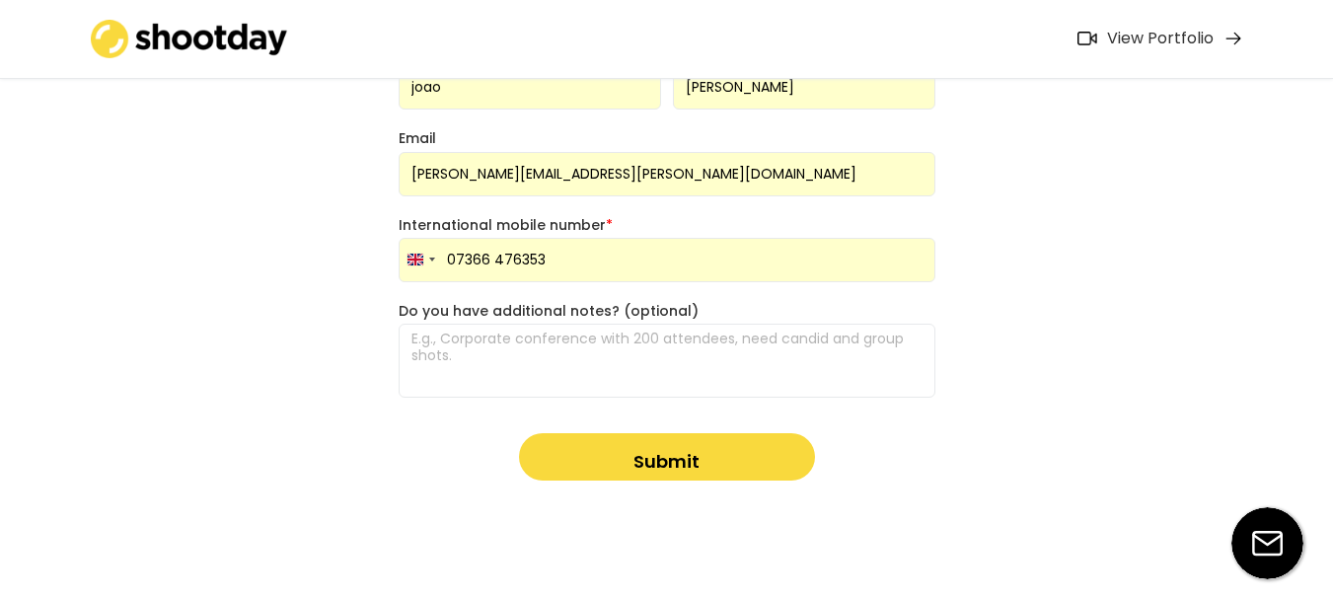 The width and height of the screenshot is (1333, 599). What do you see at coordinates (667, 138) in the screenshot?
I see `div: Email` at bounding box center [667, 138].